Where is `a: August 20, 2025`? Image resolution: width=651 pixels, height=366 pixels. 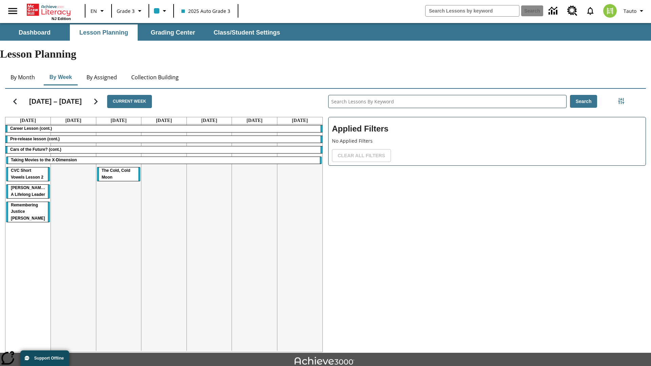
a: August 20, 2025 is located at coordinates (118, 121).